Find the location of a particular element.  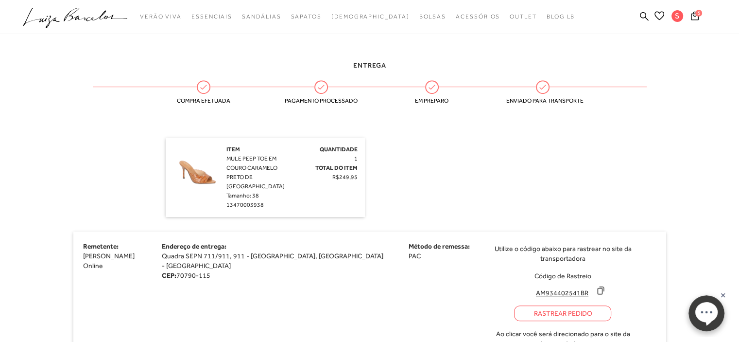

div: Rastrear Pedido is located at coordinates (563, 313).